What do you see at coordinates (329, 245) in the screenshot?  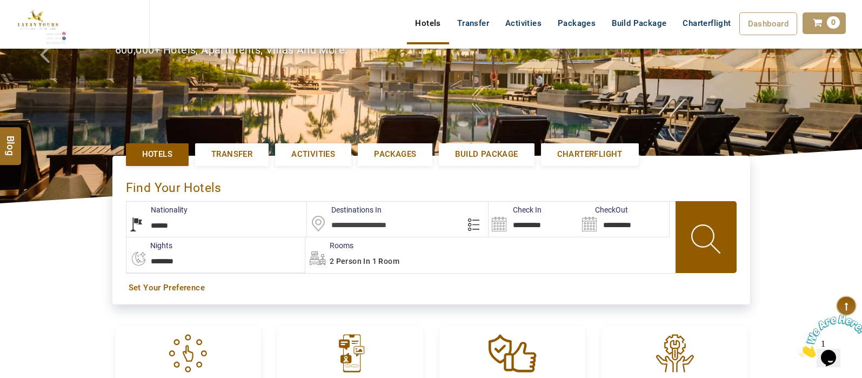 I see `label: Rooms` at bounding box center [329, 245].